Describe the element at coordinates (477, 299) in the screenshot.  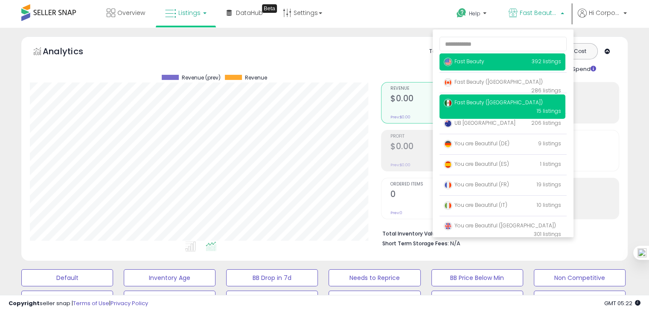
I see `button: SOP View Set` at that location.